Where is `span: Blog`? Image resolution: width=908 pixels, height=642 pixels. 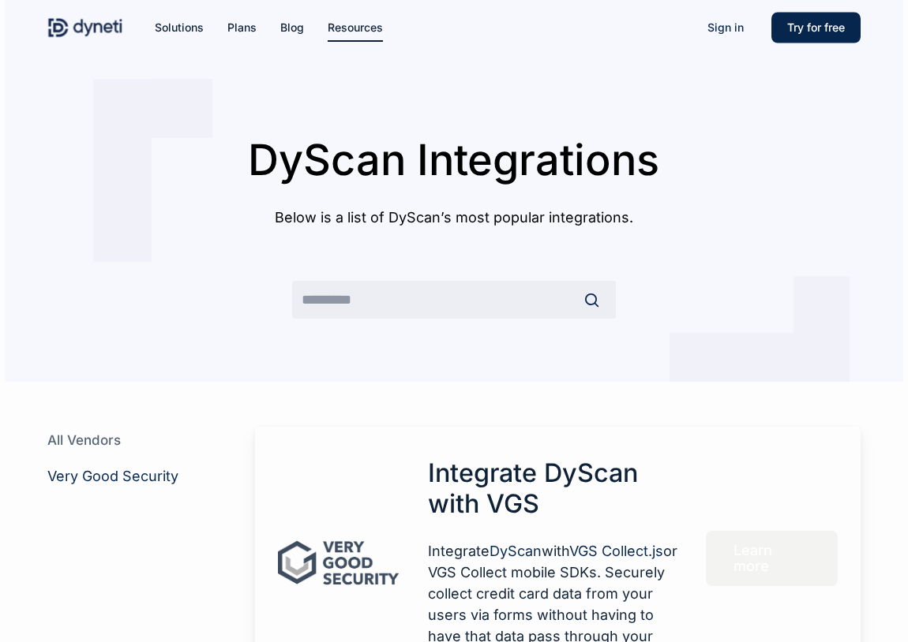
span: Blog is located at coordinates (292, 27).